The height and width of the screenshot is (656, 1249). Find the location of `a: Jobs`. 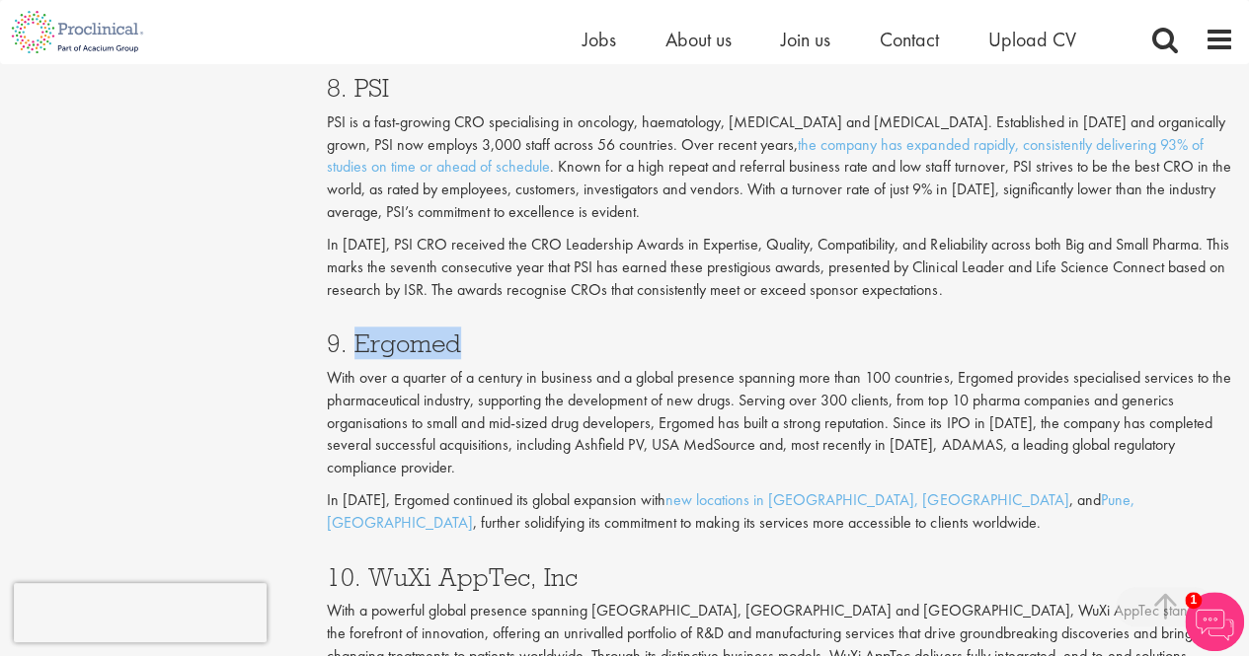

a: Jobs is located at coordinates (599, 39).